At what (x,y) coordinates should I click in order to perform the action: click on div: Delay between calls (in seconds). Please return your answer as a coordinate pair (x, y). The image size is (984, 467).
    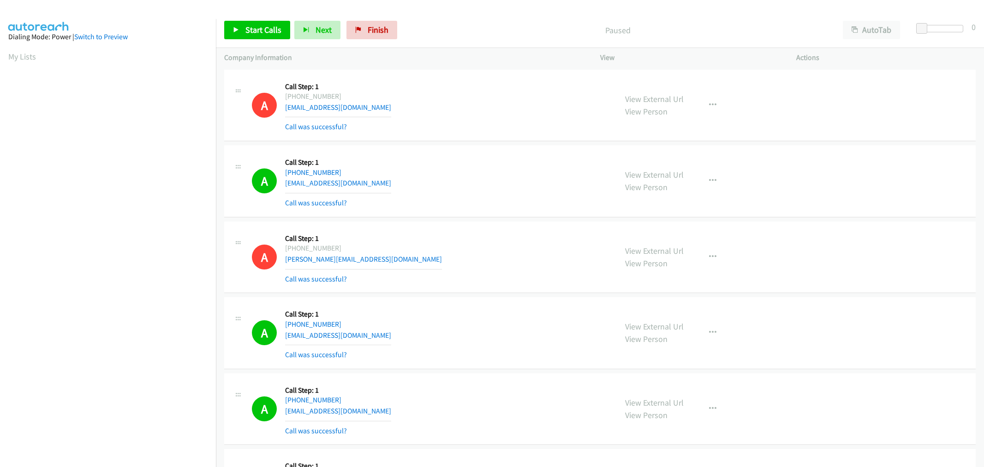
    Looking at the image, I should click on (942, 29).